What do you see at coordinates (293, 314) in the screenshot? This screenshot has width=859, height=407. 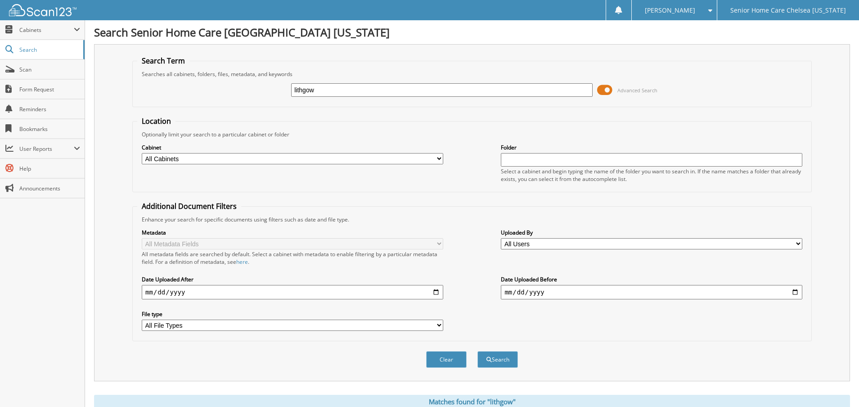 I see `label: File type` at bounding box center [293, 314].